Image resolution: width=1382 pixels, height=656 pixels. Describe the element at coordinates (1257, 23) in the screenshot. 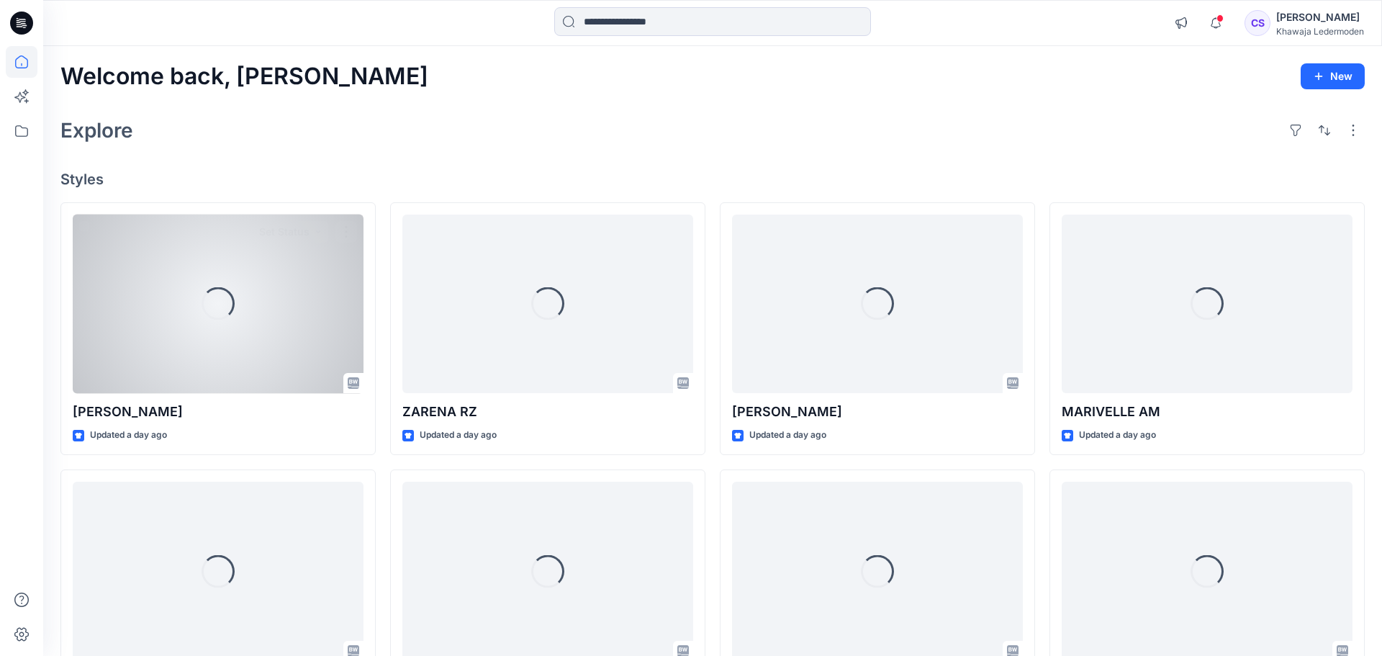

I see `div: CS` at that location.